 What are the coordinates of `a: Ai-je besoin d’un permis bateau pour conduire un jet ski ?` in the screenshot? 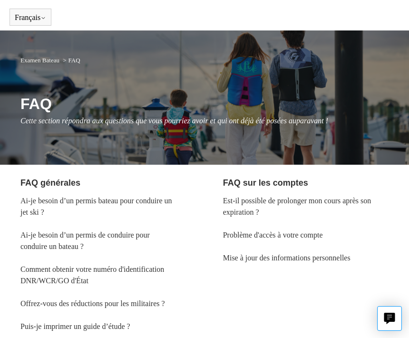 It's located at (96, 206).